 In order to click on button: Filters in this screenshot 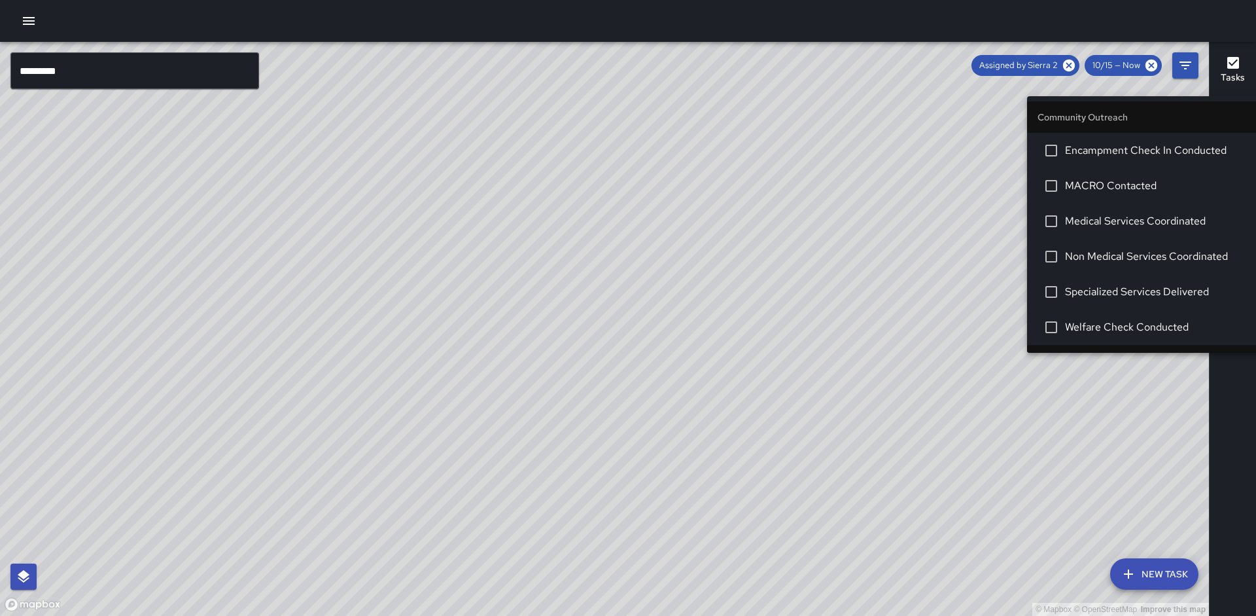, I will do `click(1185, 65)`.